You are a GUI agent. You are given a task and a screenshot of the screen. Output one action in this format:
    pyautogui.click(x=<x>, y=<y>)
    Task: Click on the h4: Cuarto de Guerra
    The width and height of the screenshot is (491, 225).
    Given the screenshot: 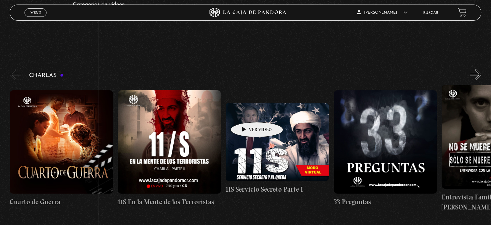 What is the action you would take?
    pyautogui.click(x=61, y=202)
    